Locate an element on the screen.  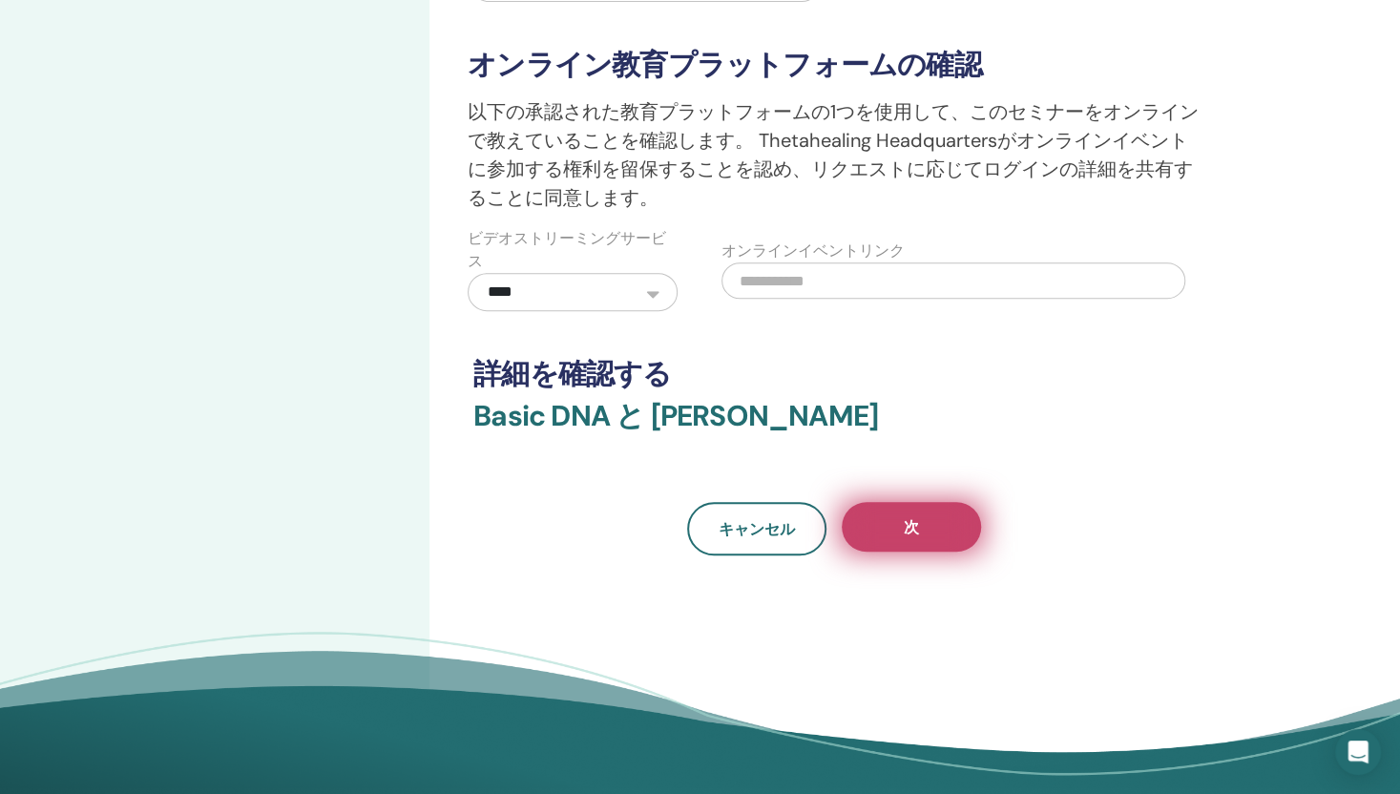
div: Open Intercom Messenger is located at coordinates (1358, 752).